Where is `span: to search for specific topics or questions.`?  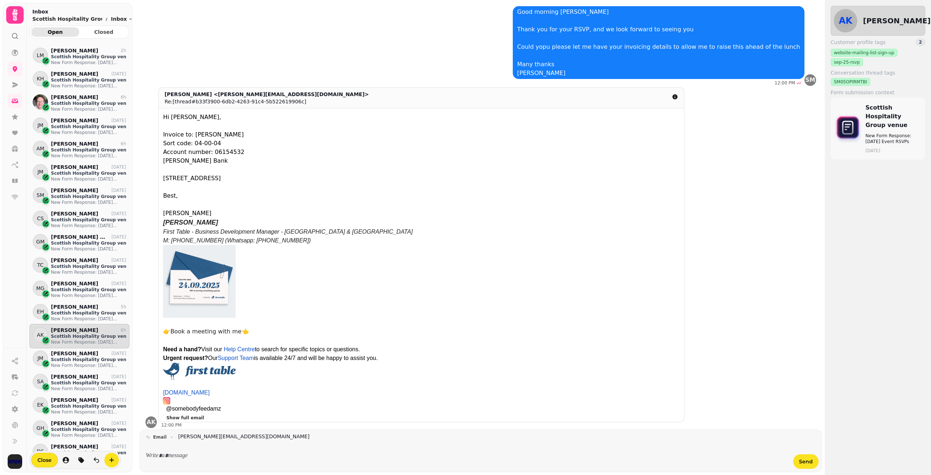
span: to search for specific topics or questions. is located at coordinates (307, 349).